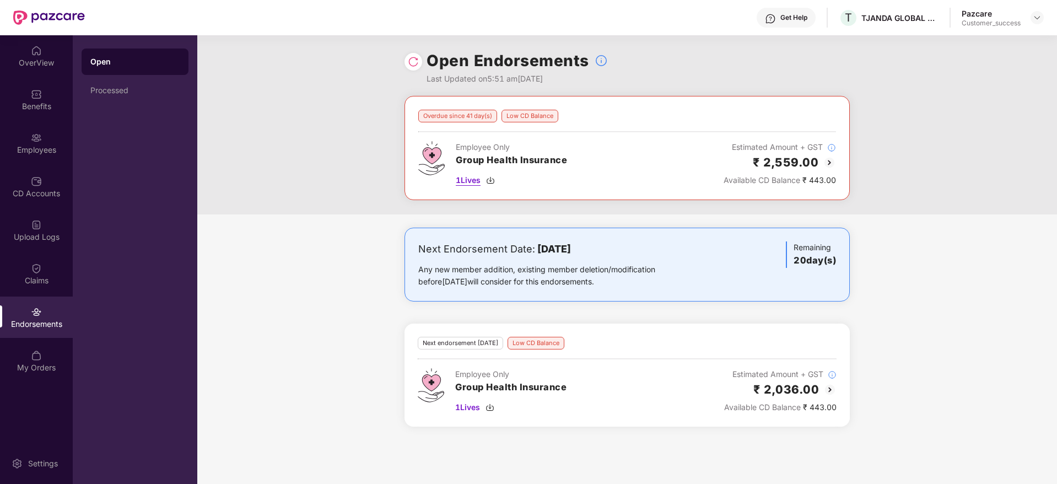  What do you see at coordinates (43, 464) in the screenshot?
I see `div: Settings` at bounding box center [43, 464].